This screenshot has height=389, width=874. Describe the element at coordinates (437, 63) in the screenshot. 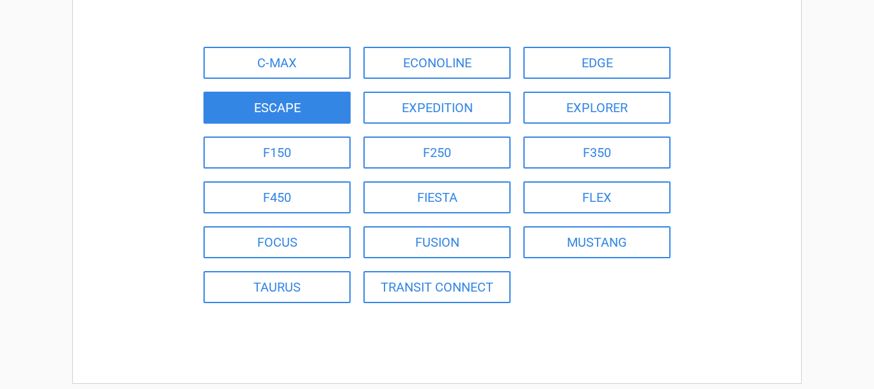

I see `a: ECONOLINE` at that location.